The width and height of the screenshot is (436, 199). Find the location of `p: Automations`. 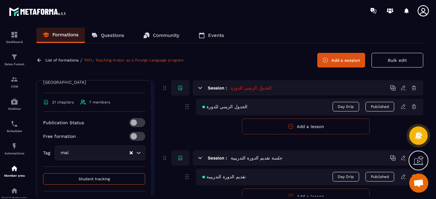

p: Automations is located at coordinates (14, 153).